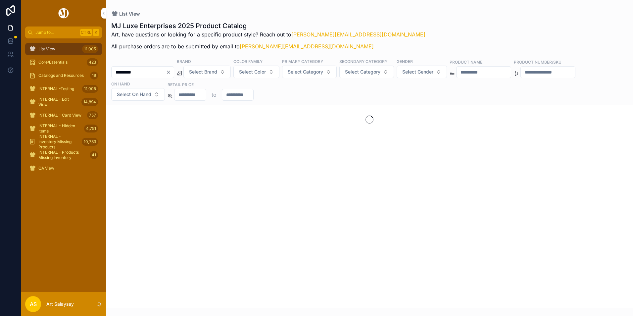  What do you see at coordinates (248, 61) in the screenshot?
I see `label: Color Family` at bounding box center [248, 61].